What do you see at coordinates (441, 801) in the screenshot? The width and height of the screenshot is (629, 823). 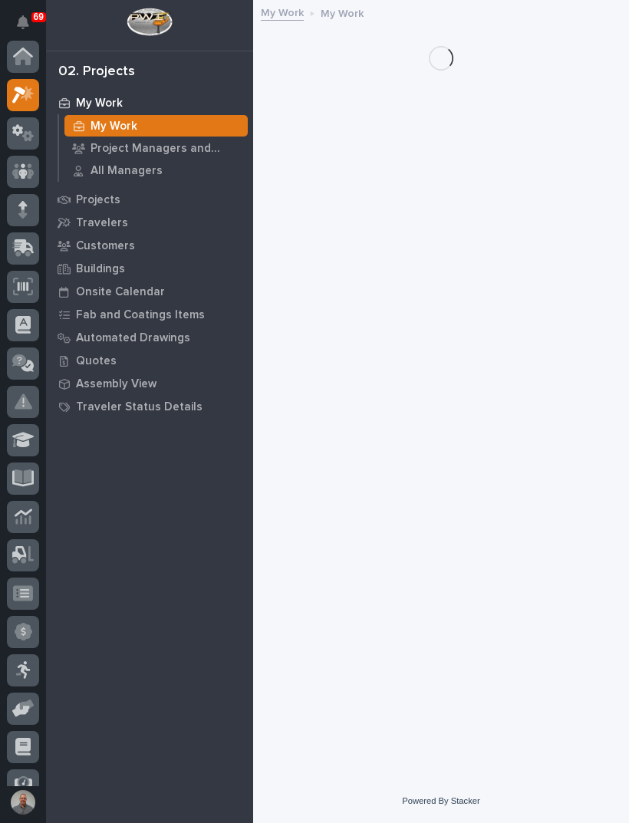 I see `a: Powered By Stacker` at bounding box center [441, 801].